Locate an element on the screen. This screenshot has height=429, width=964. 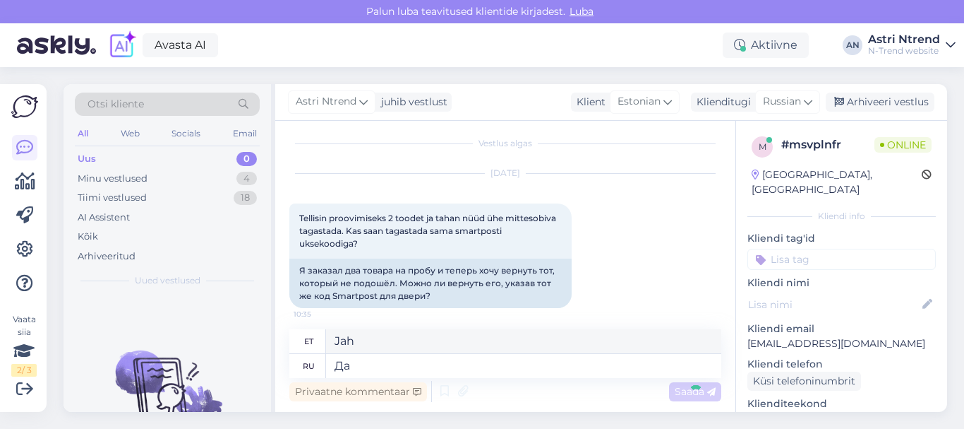
div: 2 / 3 is located at coordinates (24, 370).